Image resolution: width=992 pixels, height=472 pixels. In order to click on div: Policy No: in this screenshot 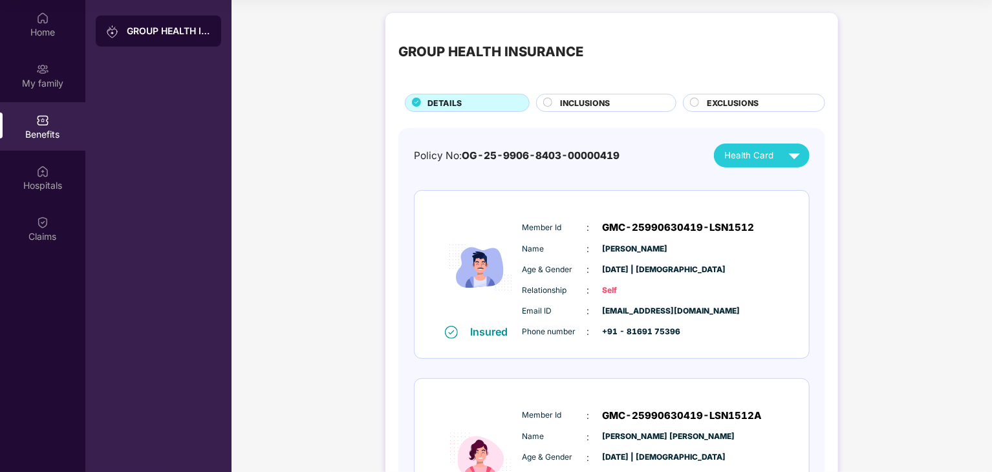, I will do `click(517, 156)`.